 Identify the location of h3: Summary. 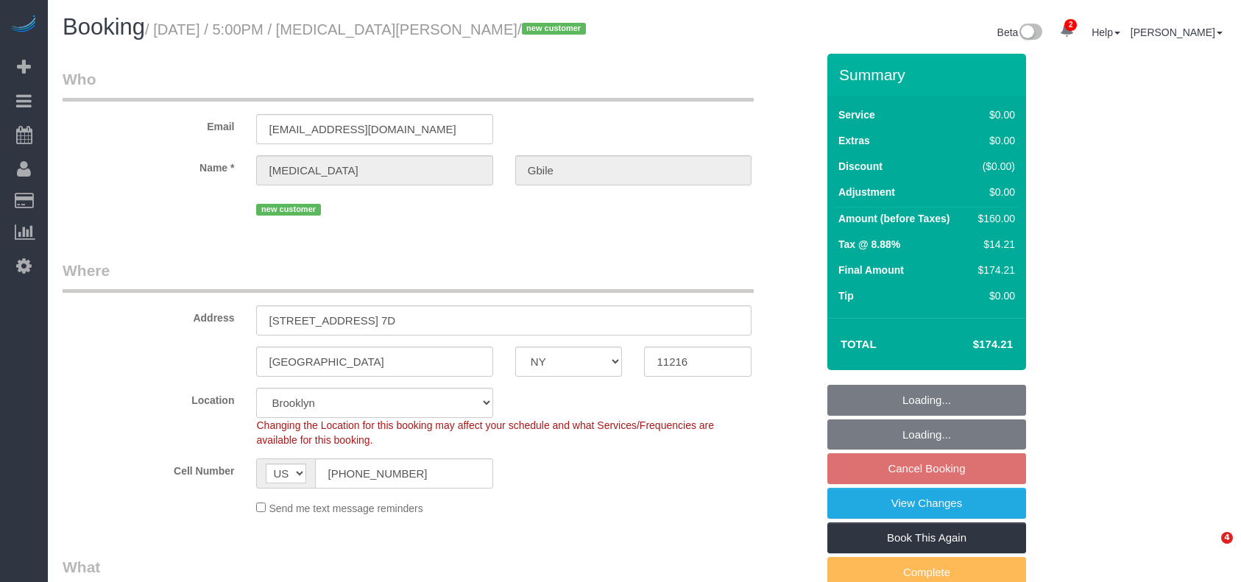
(929, 74).